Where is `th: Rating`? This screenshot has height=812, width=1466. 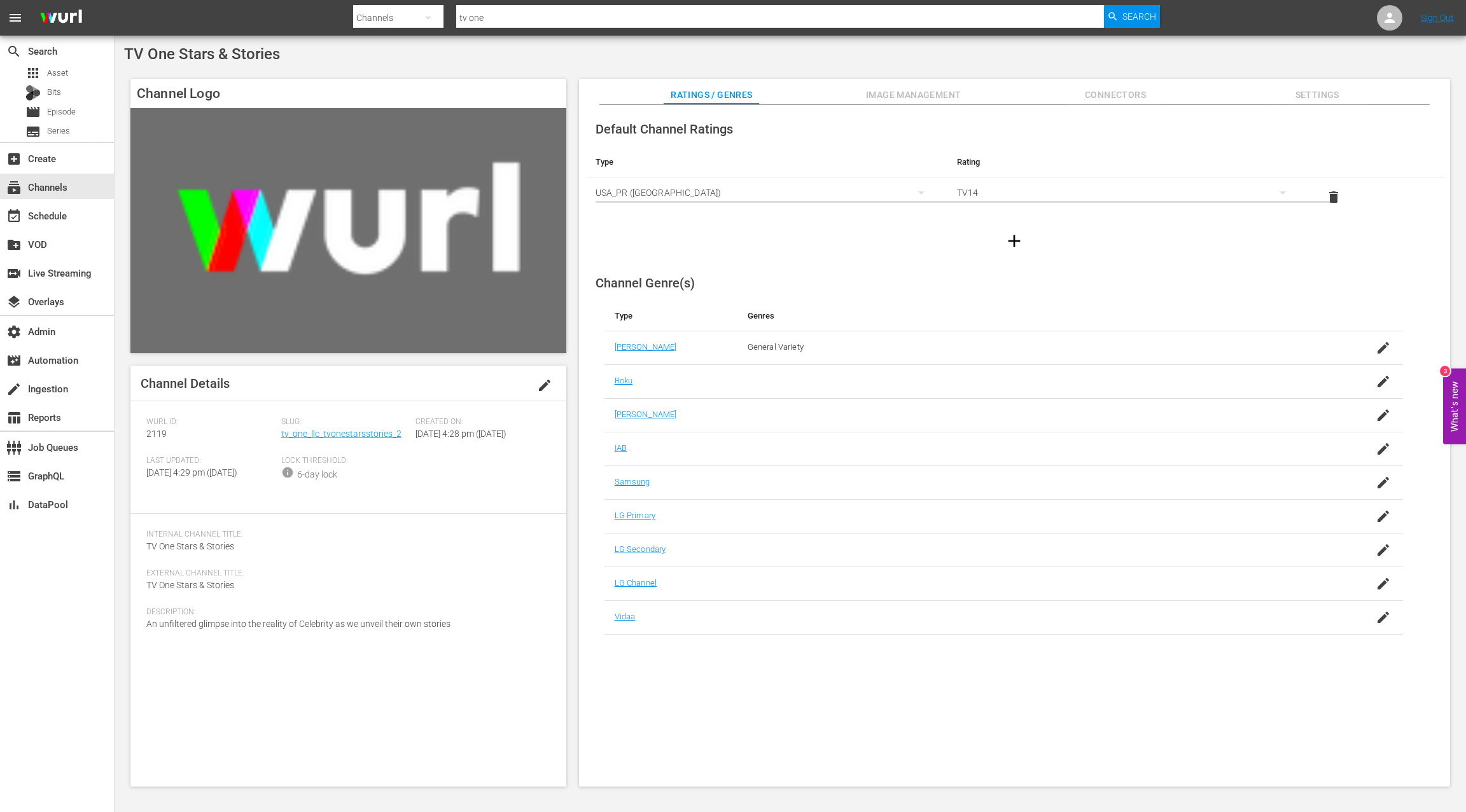
th: Rating is located at coordinates (1127, 163).